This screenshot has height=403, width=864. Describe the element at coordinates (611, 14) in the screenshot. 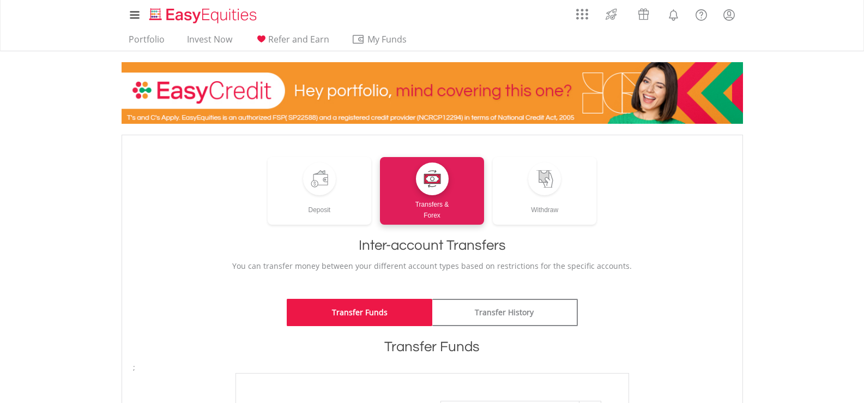

I see `img: thrive-v2.svg` at that location.